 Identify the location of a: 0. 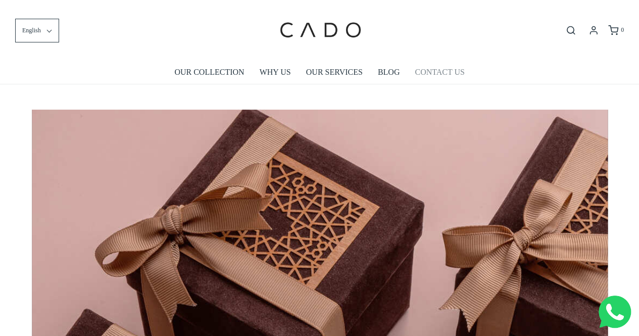
(615, 30).